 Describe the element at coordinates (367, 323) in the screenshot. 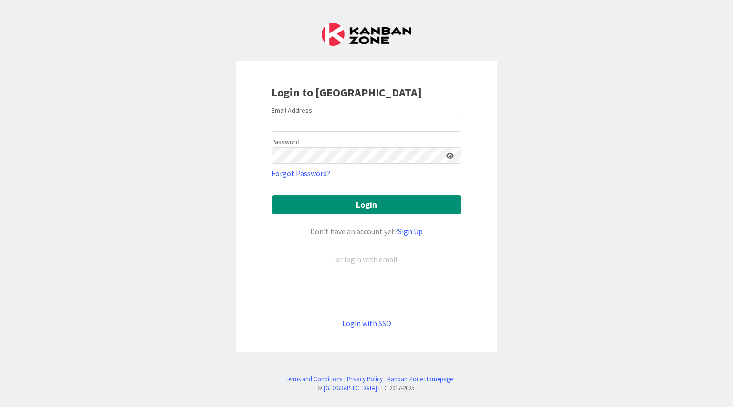

I see `a: Login with SSO` at that location.